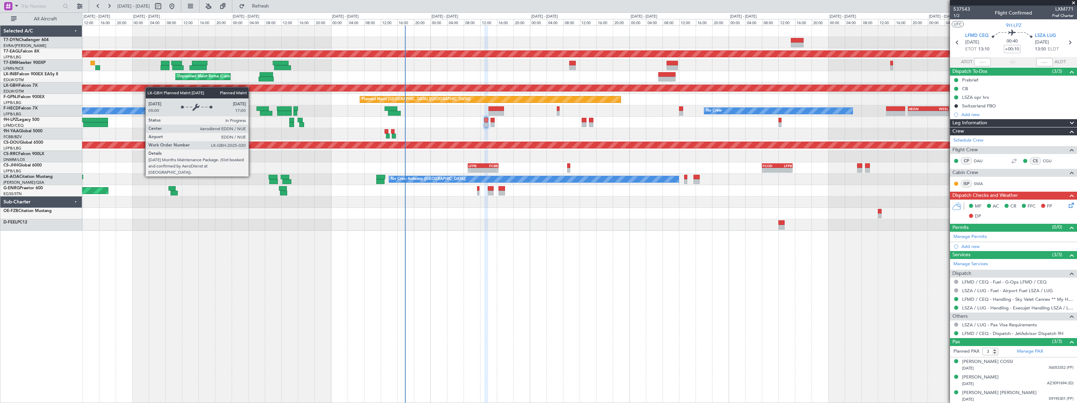  Describe the element at coordinates (261, 6) in the screenshot. I see `span: Refresh` at that location.